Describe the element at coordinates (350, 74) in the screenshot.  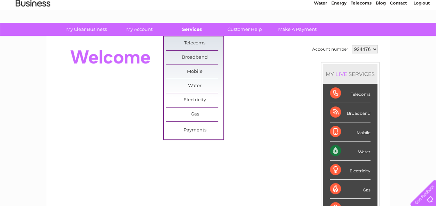
I see `div: MY SERVICES` at that location.